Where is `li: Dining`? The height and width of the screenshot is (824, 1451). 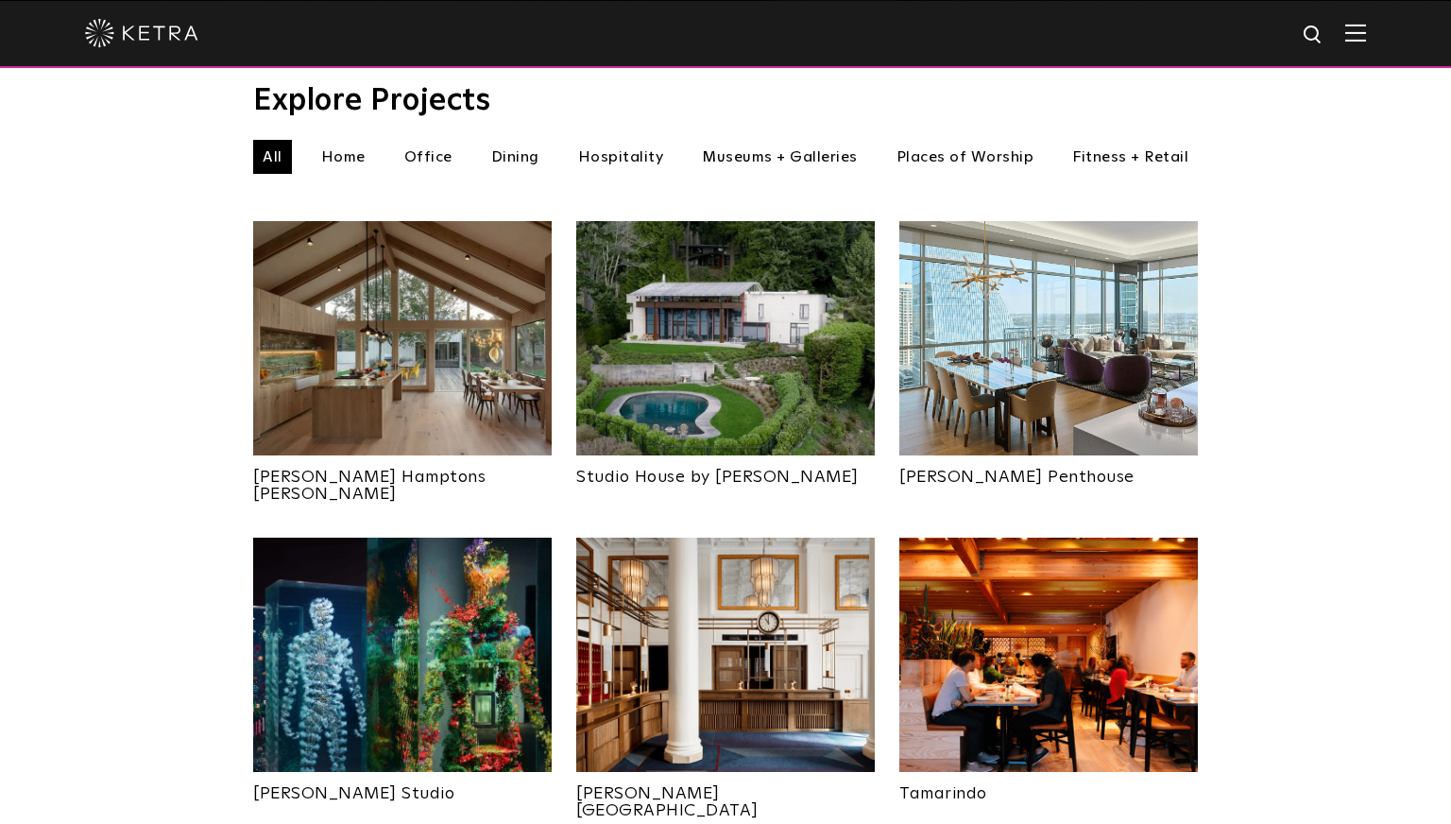
li: Dining is located at coordinates (515, 157).